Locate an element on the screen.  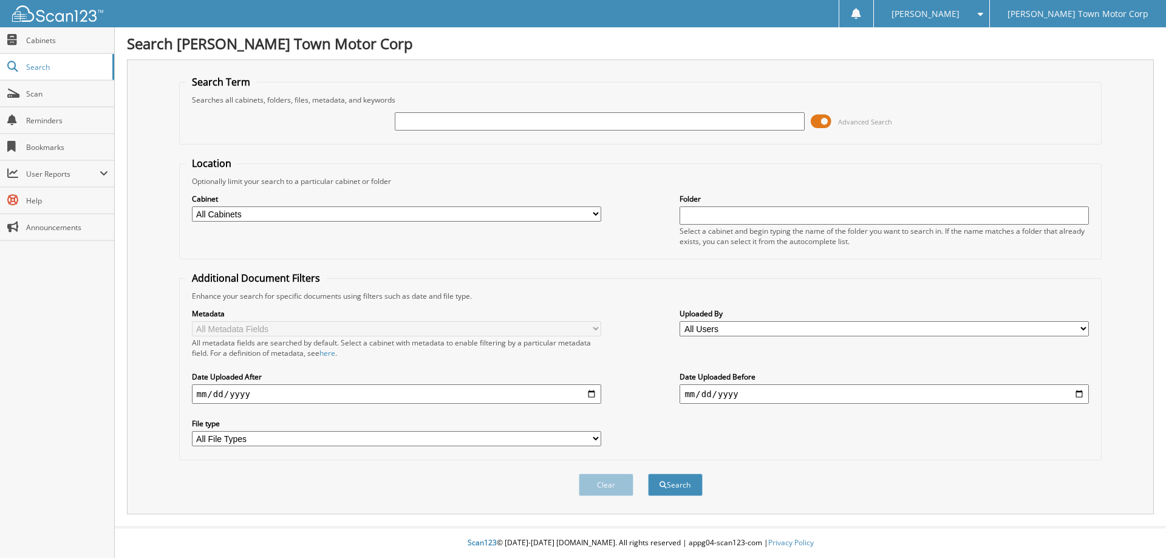
label: File type is located at coordinates (397, 423).